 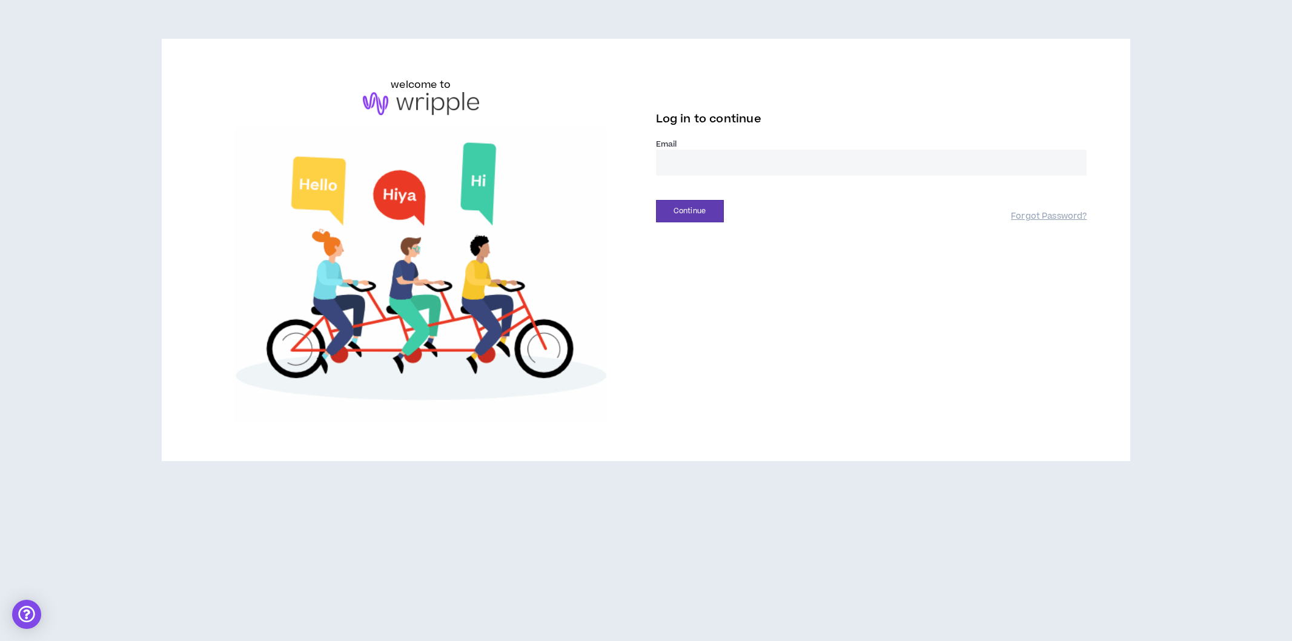 What do you see at coordinates (421, 104) in the screenshot?
I see `img: logo-brand.png` at bounding box center [421, 104].